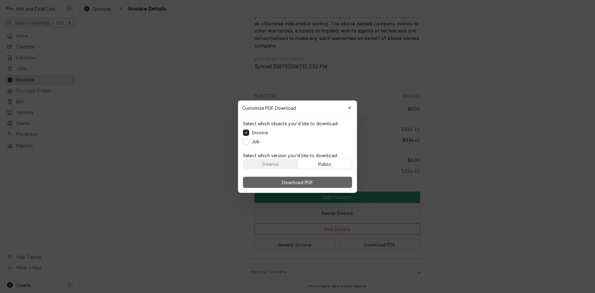 The image size is (595, 293). What do you see at coordinates (297, 182) in the screenshot?
I see `span: Download PDF` at bounding box center [297, 182].